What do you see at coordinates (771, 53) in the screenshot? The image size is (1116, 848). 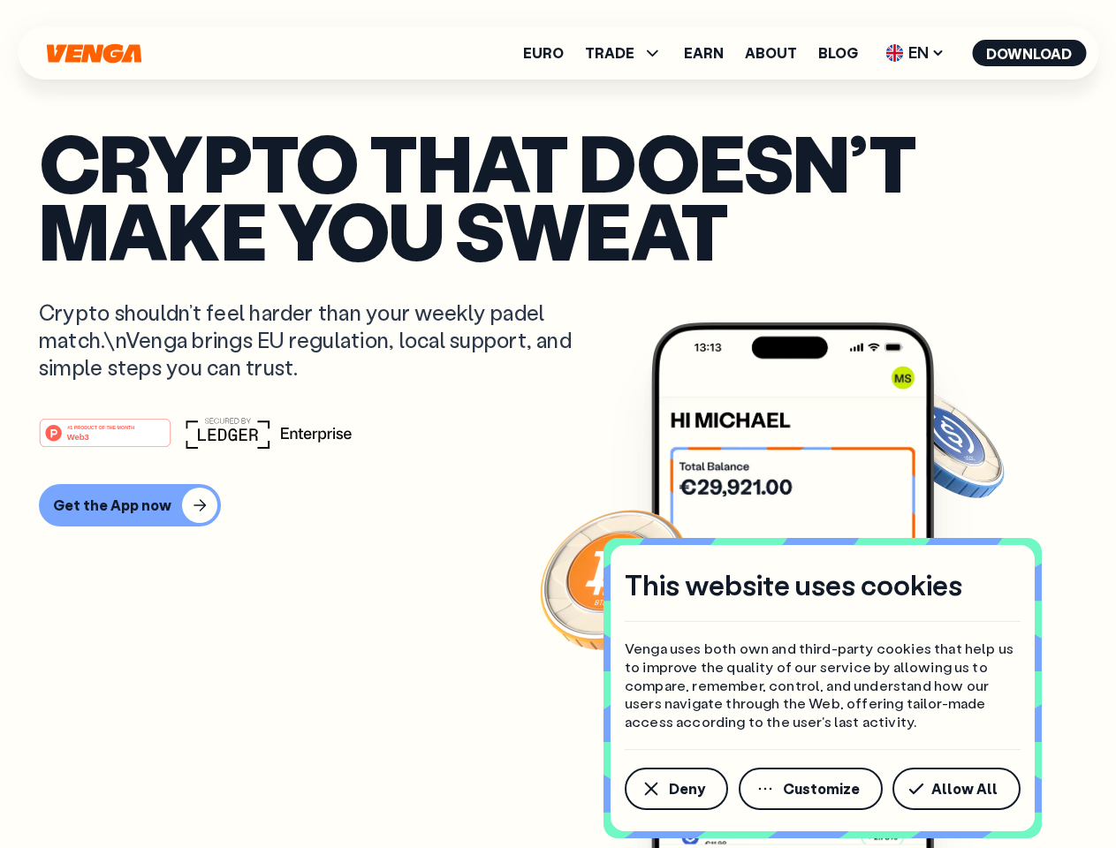 I see `a: About` at bounding box center [771, 53].